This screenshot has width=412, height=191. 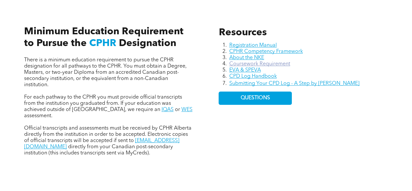 I want to click on span: Resources, so click(x=243, y=33).